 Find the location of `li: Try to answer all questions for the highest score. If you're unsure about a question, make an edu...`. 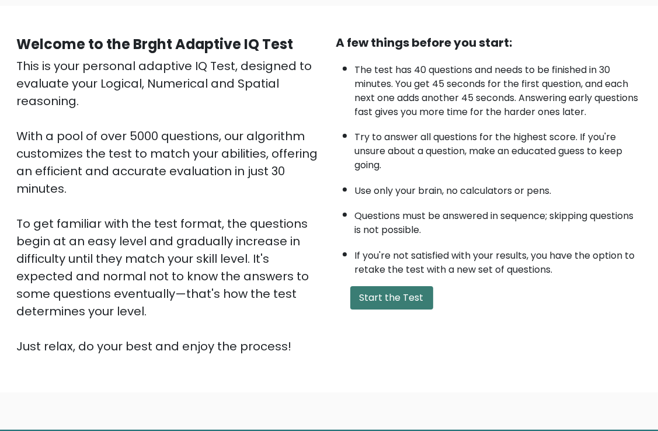

li: Try to answer all questions for the highest score. If you're unsure about a question, make an edu... is located at coordinates (499, 148).